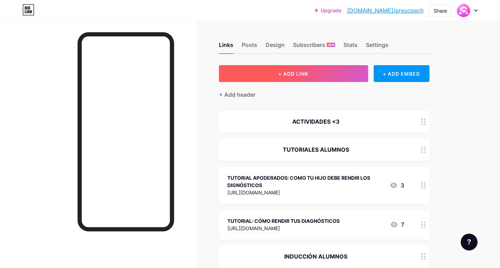 This screenshot has width=500, height=268. I want to click on div: 3, so click(397, 186).